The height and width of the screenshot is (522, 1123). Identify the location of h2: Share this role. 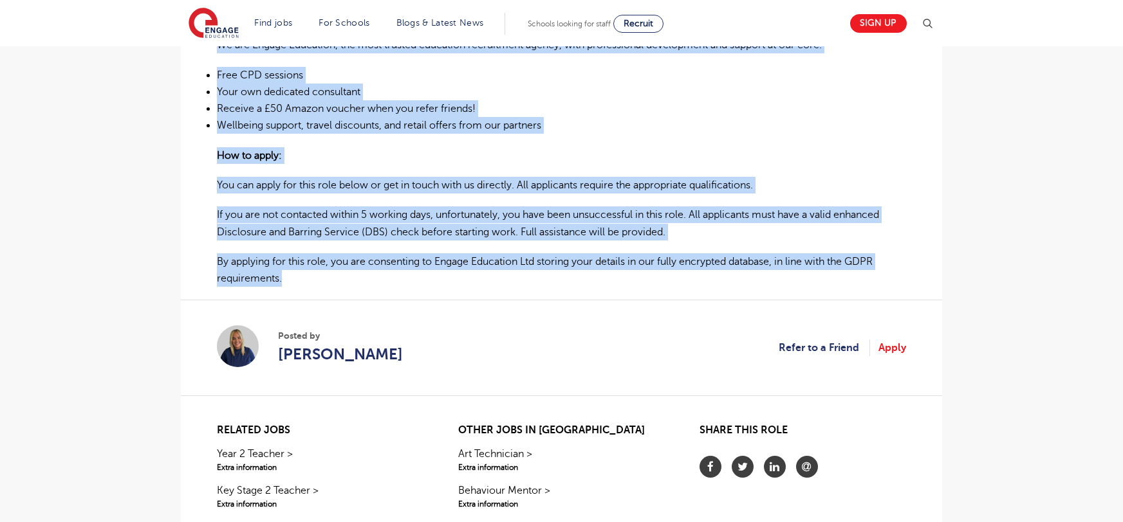
(802, 434).